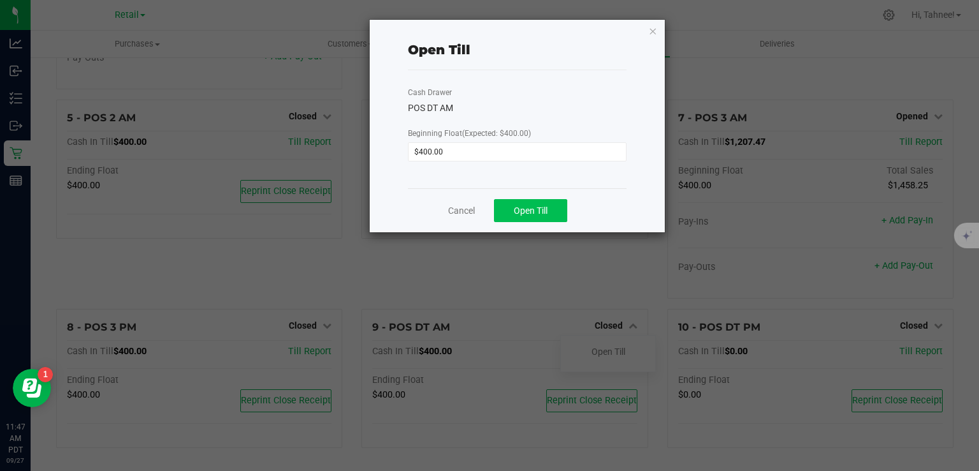 The width and height of the screenshot is (979, 471). I want to click on a: Cancel, so click(462, 210).